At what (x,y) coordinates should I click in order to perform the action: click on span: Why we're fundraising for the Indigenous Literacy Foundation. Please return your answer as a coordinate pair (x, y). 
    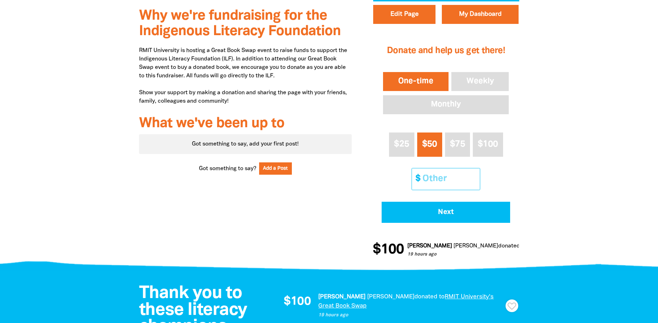
    Looking at the image, I should click on (240, 24).